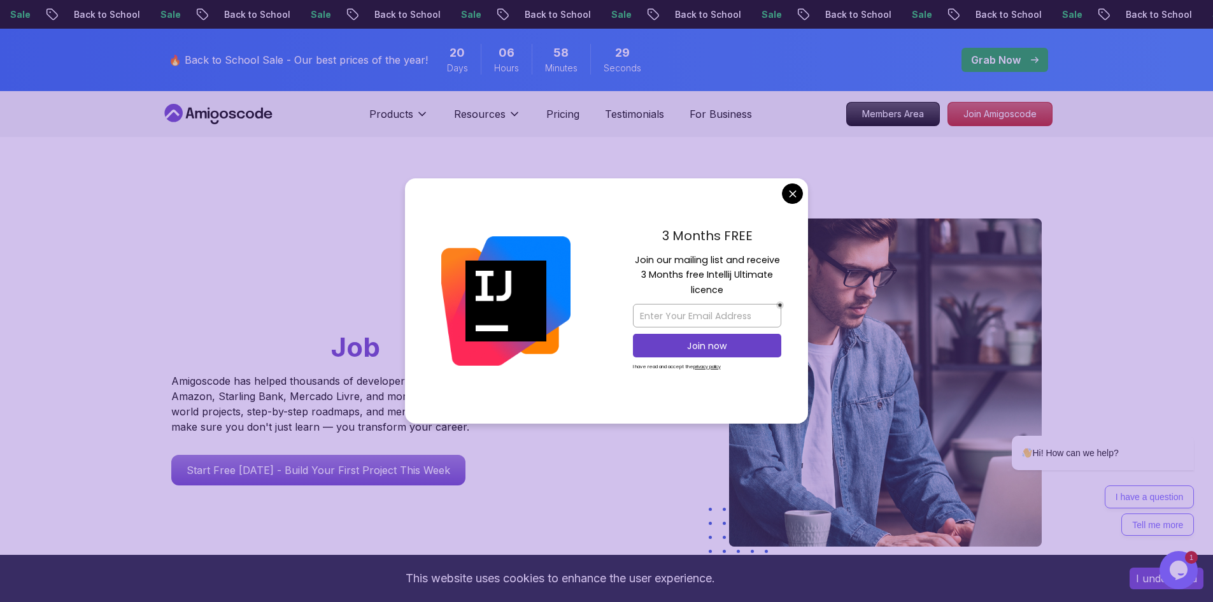 This screenshot has height=602, width=1213. What do you see at coordinates (893, 114) in the screenshot?
I see `a: Members Area` at bounding box center [893, 114].